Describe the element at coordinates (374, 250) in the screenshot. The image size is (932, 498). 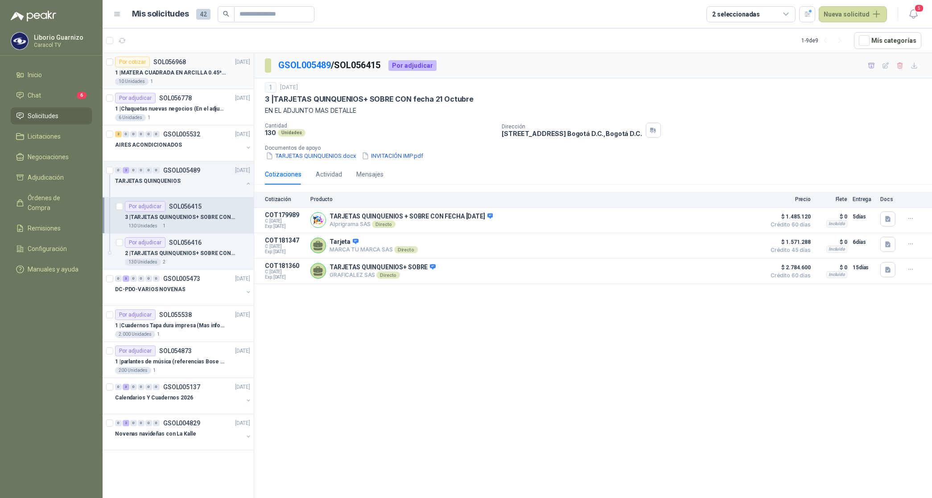
I see `p: MARCA TU MARCA SAS` at that location.